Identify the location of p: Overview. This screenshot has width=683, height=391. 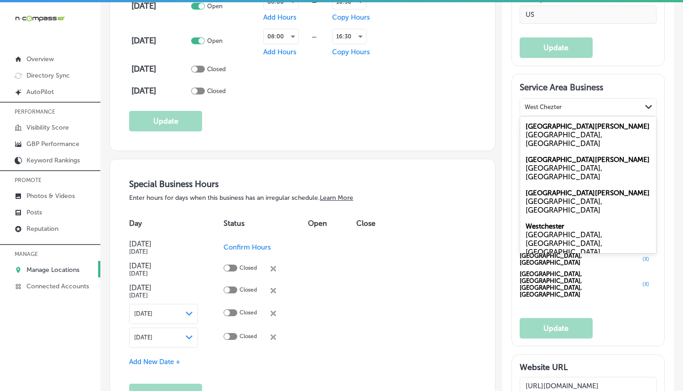
(40, 59).